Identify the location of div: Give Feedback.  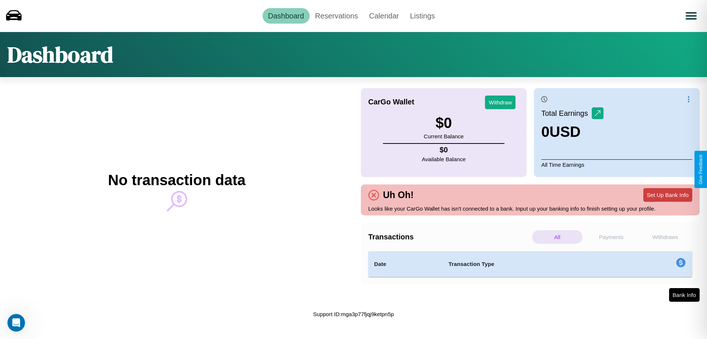
(701, 169).